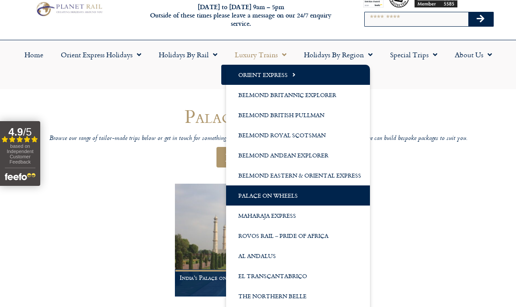 The width and height of the screenshot is (516, 307). What do you see at coordinates (298, 296) in the screenshot?
I see `a: The Northern Belle` at bounding box center [298, 296].